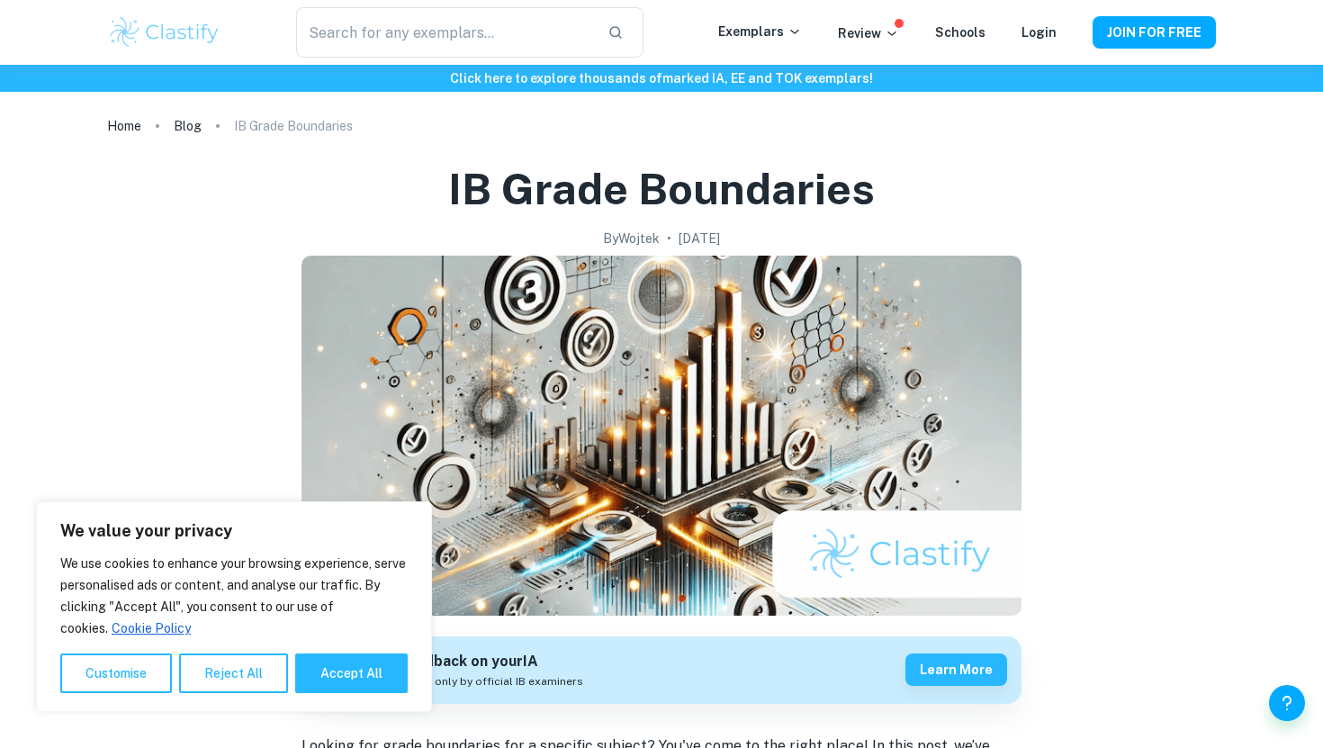  Describe the element at coordinates (868, 33) in the screenshot. I see `p: Review` at that location.